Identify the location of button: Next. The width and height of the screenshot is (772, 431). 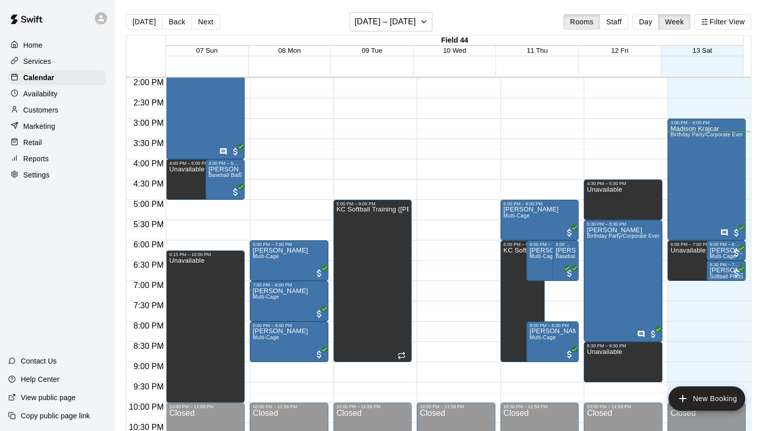
(206, 22).